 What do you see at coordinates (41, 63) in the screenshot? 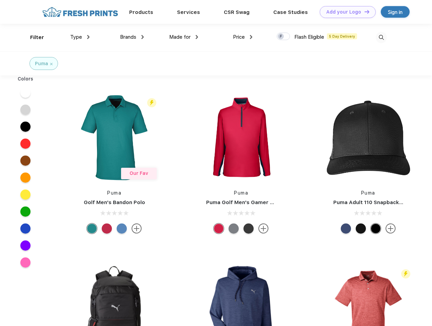
I see `div: Puma` at bounding box center [41, 63].